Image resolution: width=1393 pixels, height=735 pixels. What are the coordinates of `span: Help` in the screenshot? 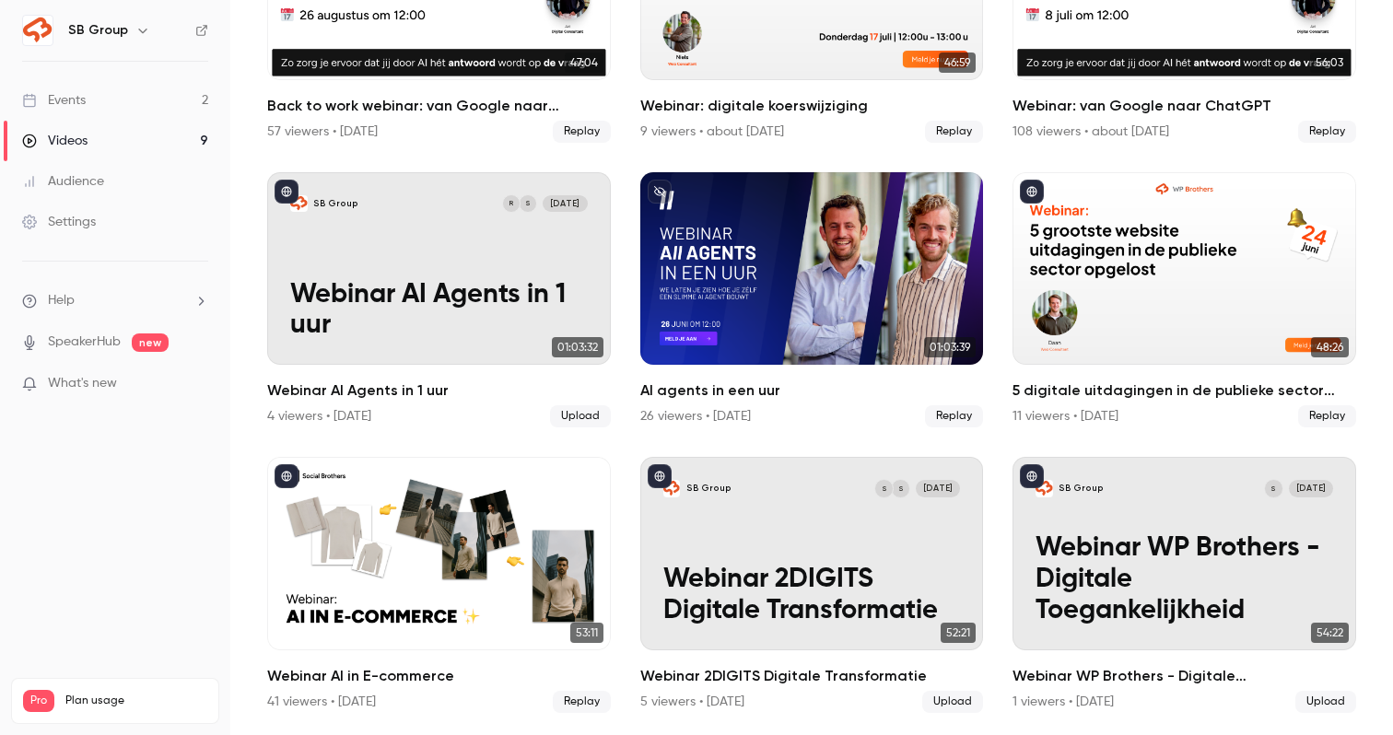 It's located at (61, 300).